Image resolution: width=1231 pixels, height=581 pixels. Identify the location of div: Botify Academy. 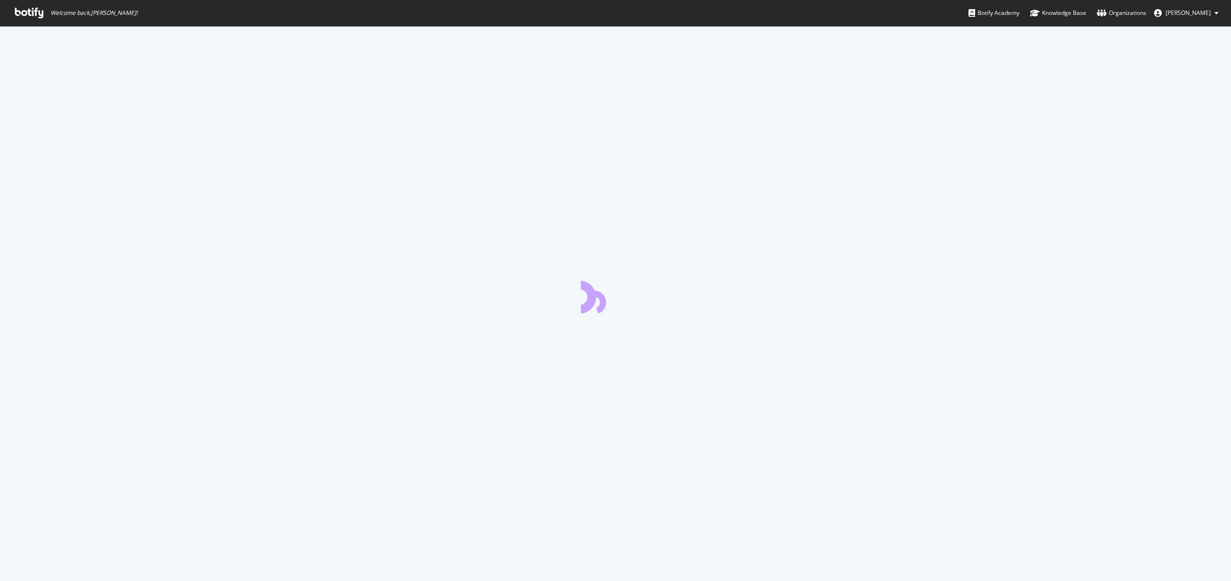
(994, 13).